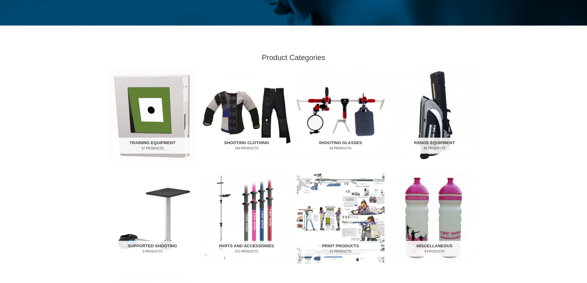  What do you see at coordinates (246, 115) in the screenshot?
I see `a: Visit product category Shooting Clothing` at bounding box center [246, 115].